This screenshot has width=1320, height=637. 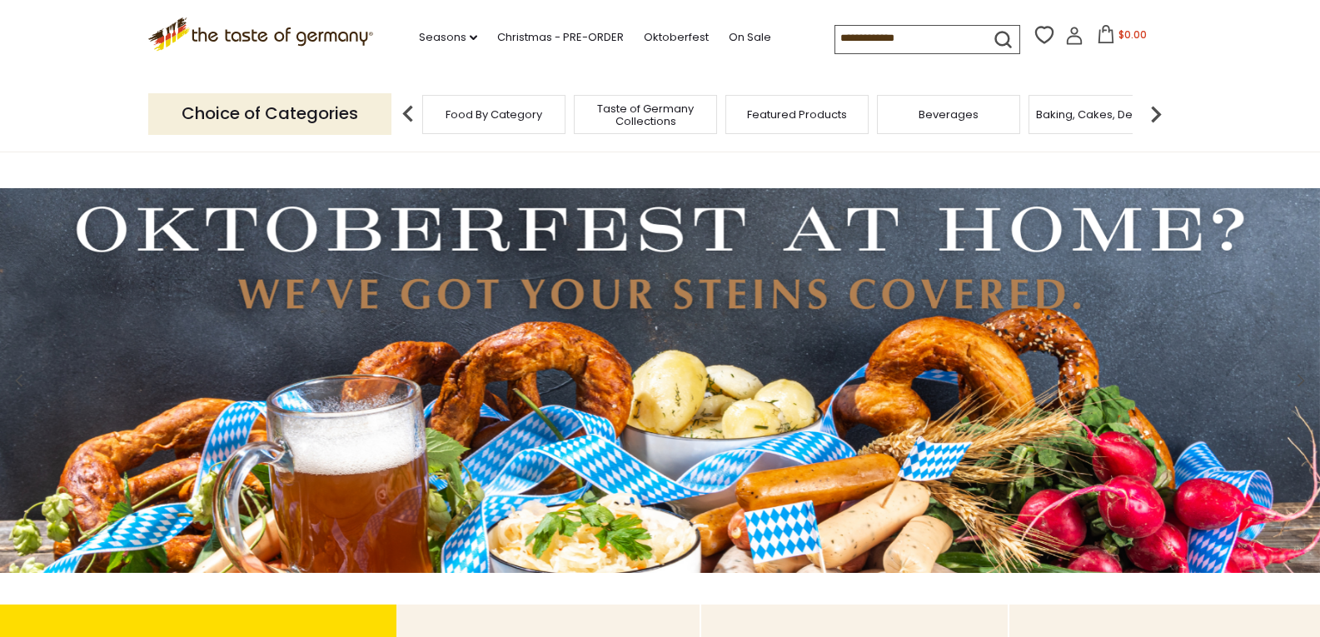 What do you see at coordinates (750, 37) in the screenshot?
I see `a: On Sale` at bounding box center [750, 37].